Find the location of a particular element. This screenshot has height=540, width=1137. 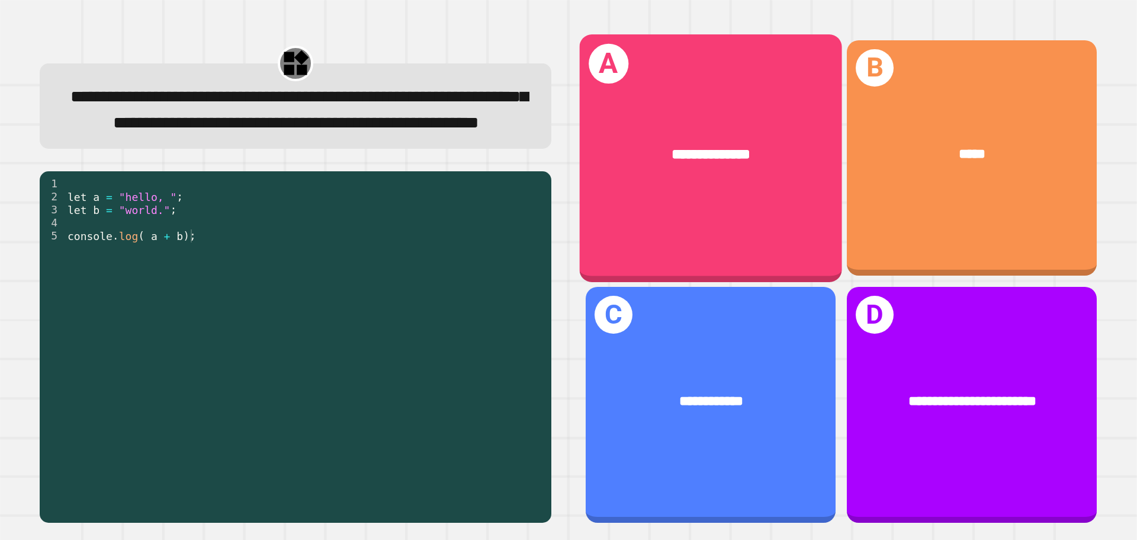

div: 5 is located at coordinates (52, 236).